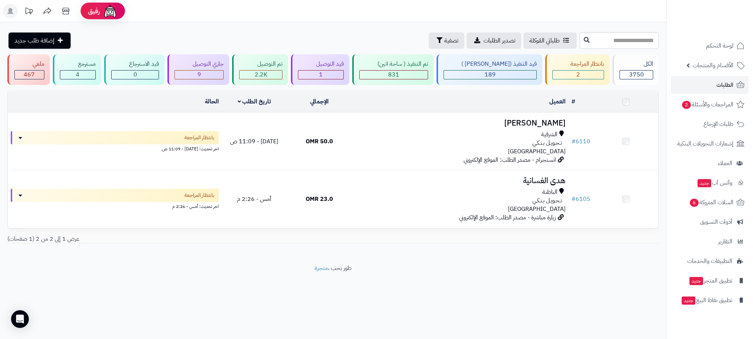  I want to click on a: لوحة التحكم, so click(710, 46).